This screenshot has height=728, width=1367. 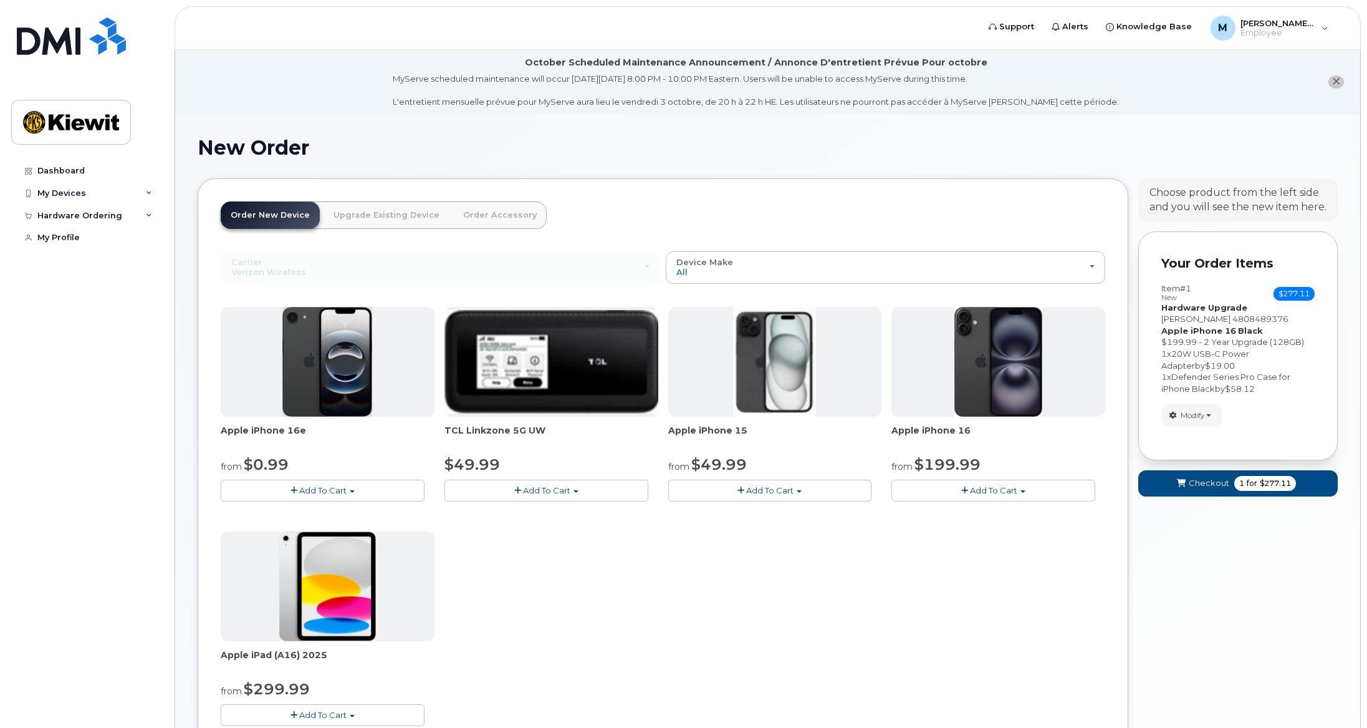 What do you see at coordinates (704, 262) in the screenshot?
I see `span: Device Make` at bounding box center [704, 262].